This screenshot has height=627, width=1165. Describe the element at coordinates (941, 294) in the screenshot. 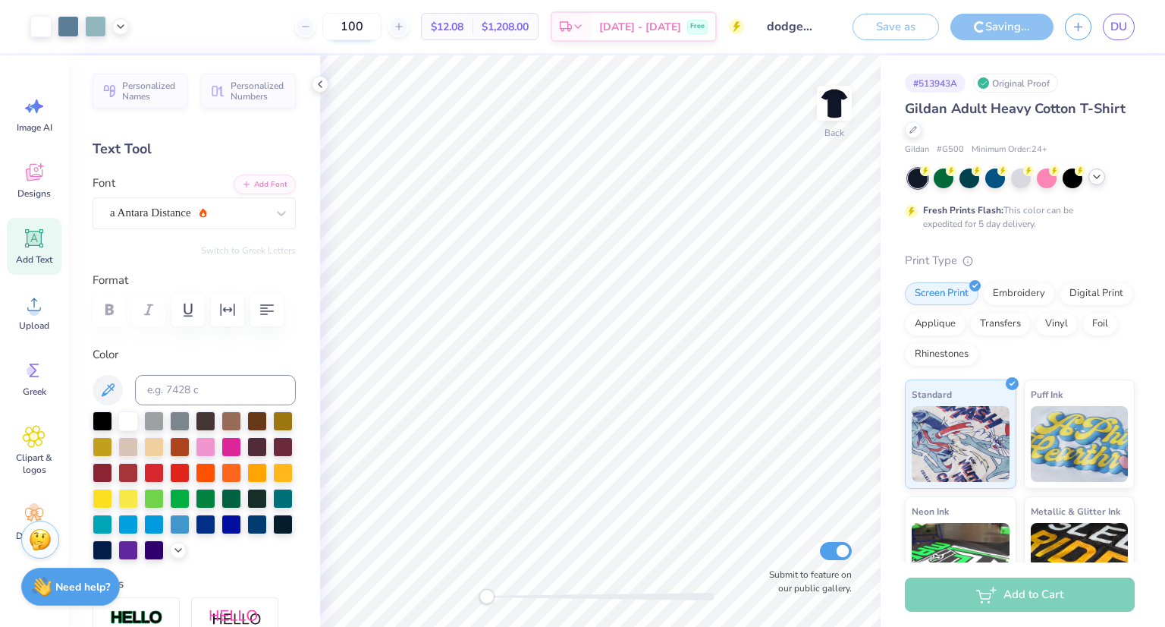

I see `div: Screen Print` at that location.